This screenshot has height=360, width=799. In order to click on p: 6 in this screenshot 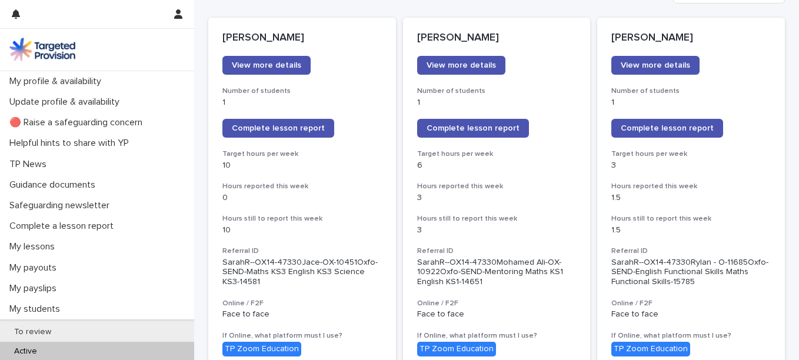, I will do `click(497, 165)`.